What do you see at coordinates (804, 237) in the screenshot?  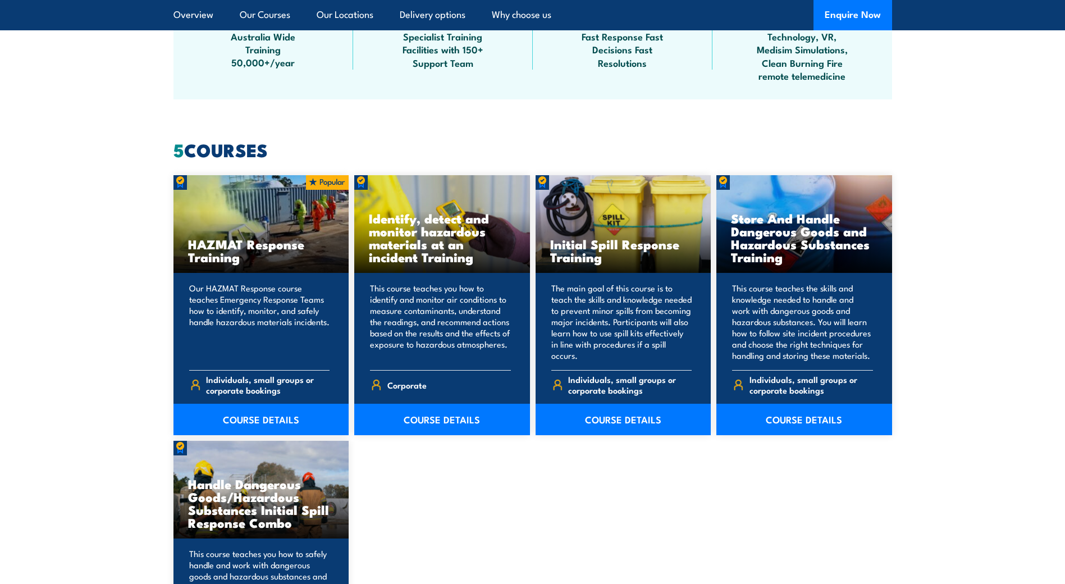 I see `h3: Store And Handle Dangerous Goods and Hazardous Substances Training` at bounding box center [804, 237].